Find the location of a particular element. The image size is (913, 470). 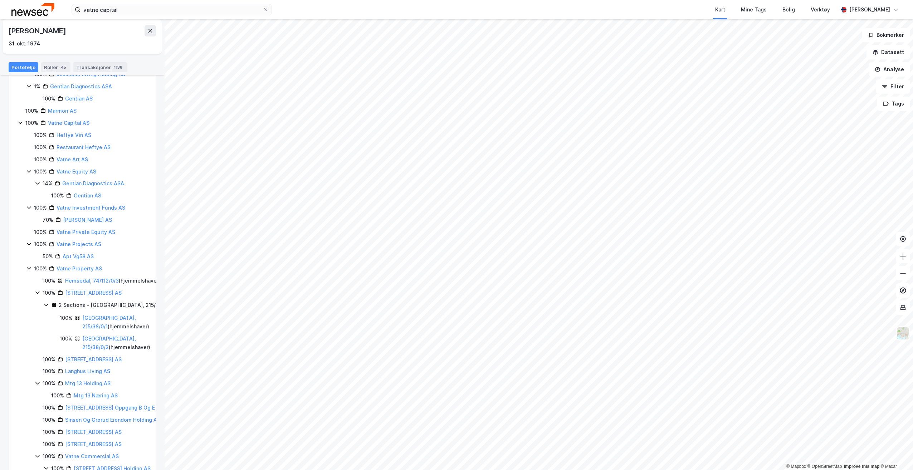

div: Mine Tags is located at coordinates (754, 10).